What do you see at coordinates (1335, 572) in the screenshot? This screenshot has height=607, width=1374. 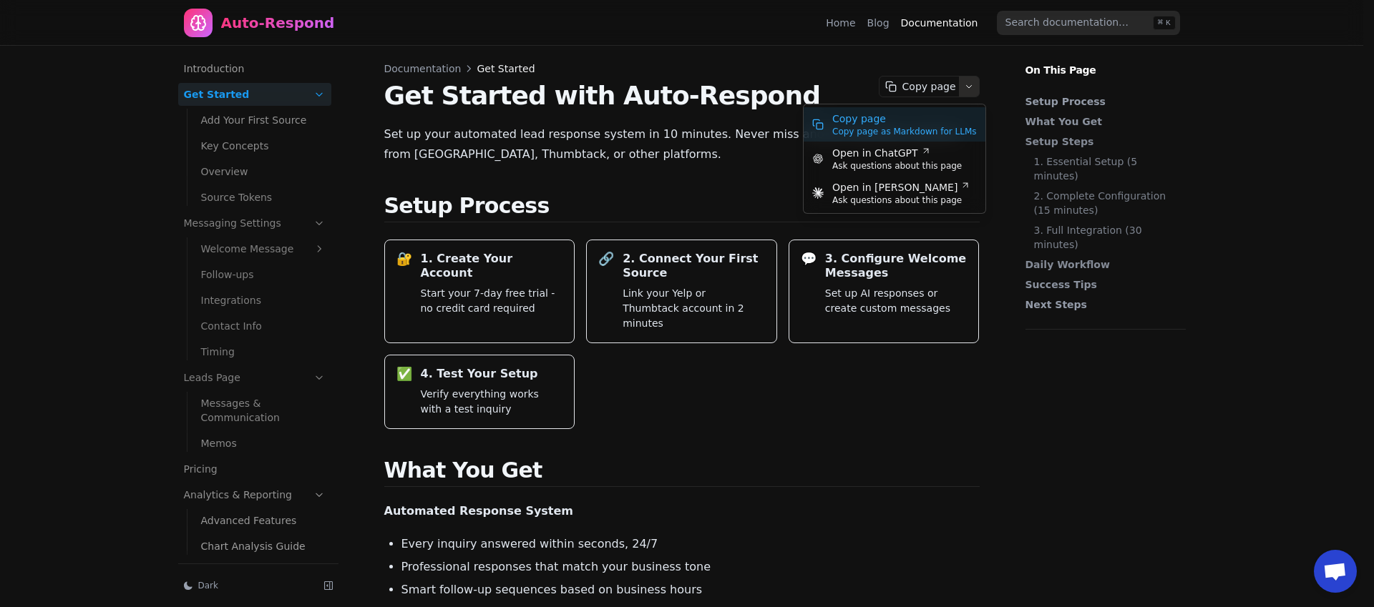 I see `div: Open chat` at bounding box center [1335, 572].